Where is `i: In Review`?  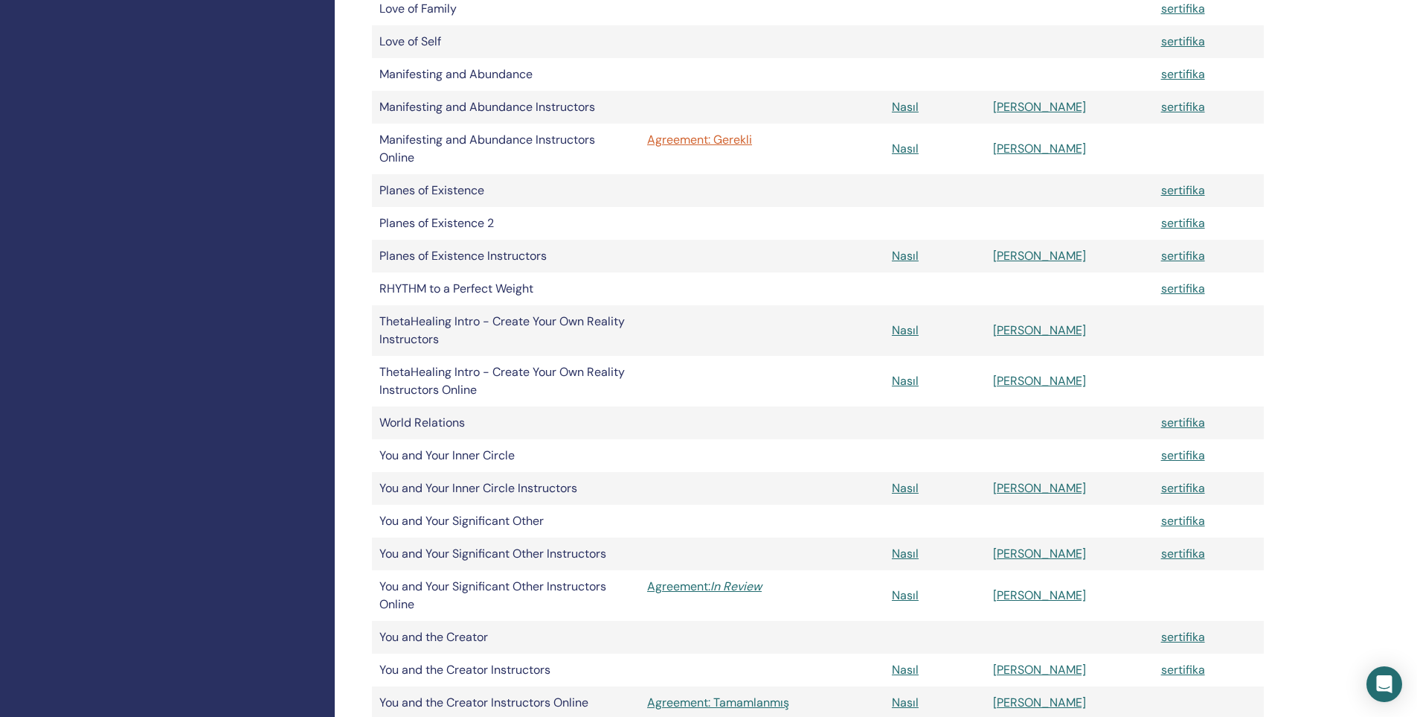 i: In Review is located at coordinates (736, 586).